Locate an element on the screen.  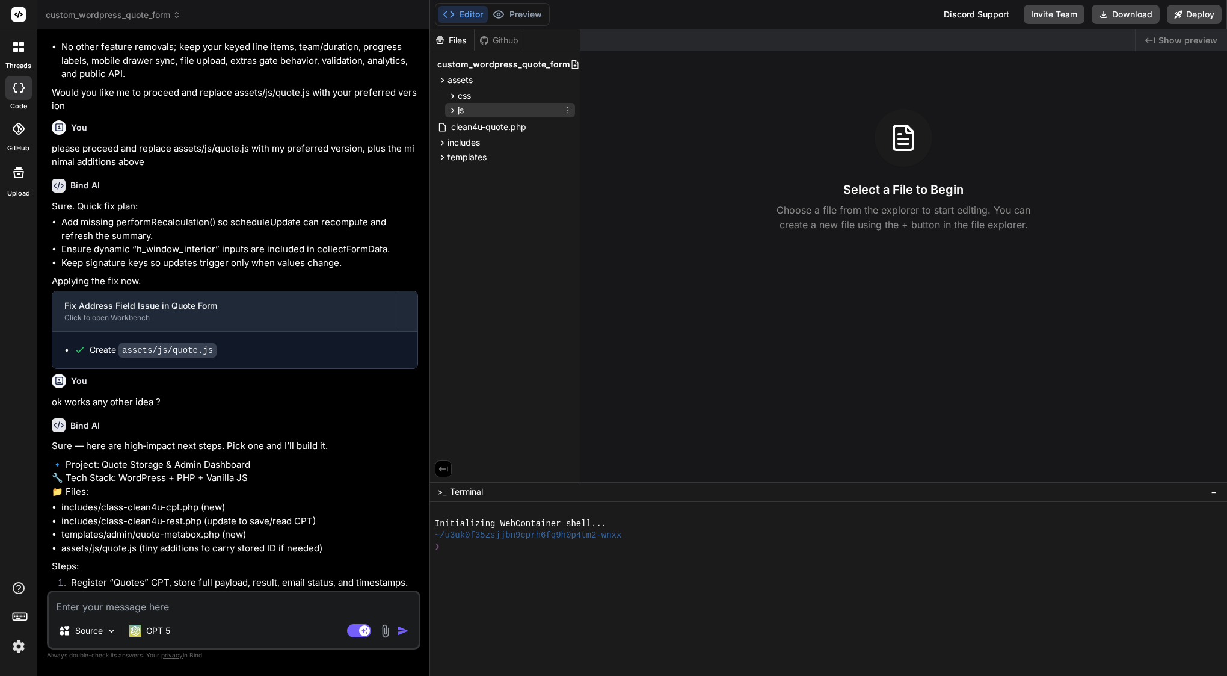
li: includes/class-clean4u-rest.php (update to save/read CPT) is located at coordinates (239, 521).